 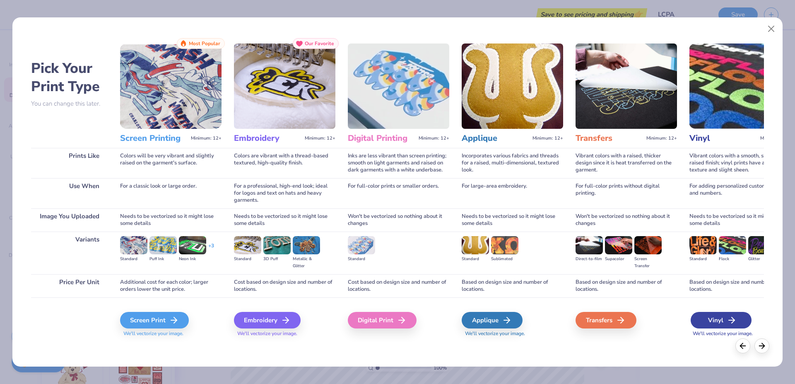 I want to click on div: For a professional, high-end look; ideal for logos and text on hats and heavy garments., so click(x=285, y=193).